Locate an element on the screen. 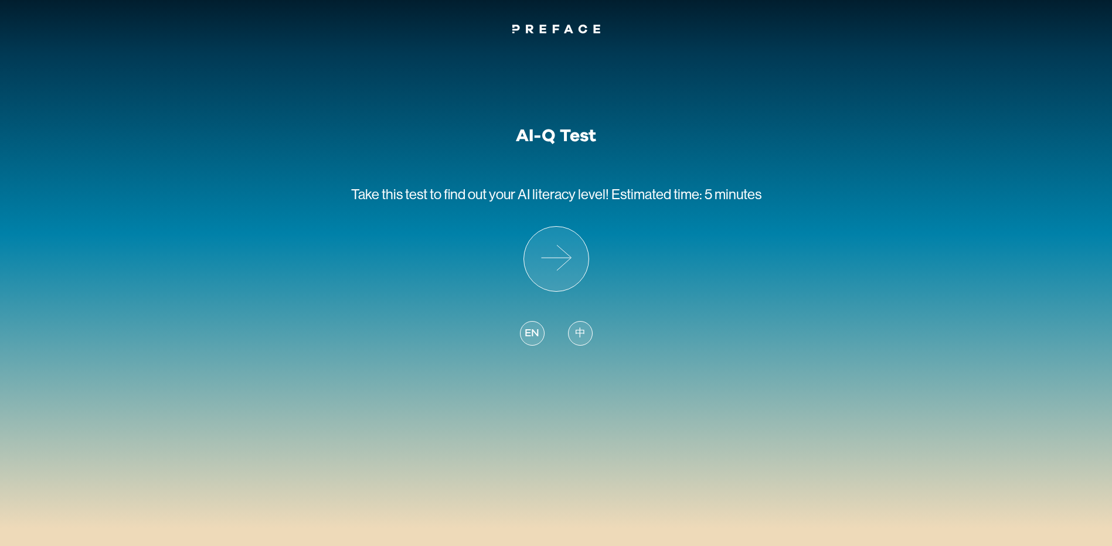  span: EN is located at coordinates (532, 334).